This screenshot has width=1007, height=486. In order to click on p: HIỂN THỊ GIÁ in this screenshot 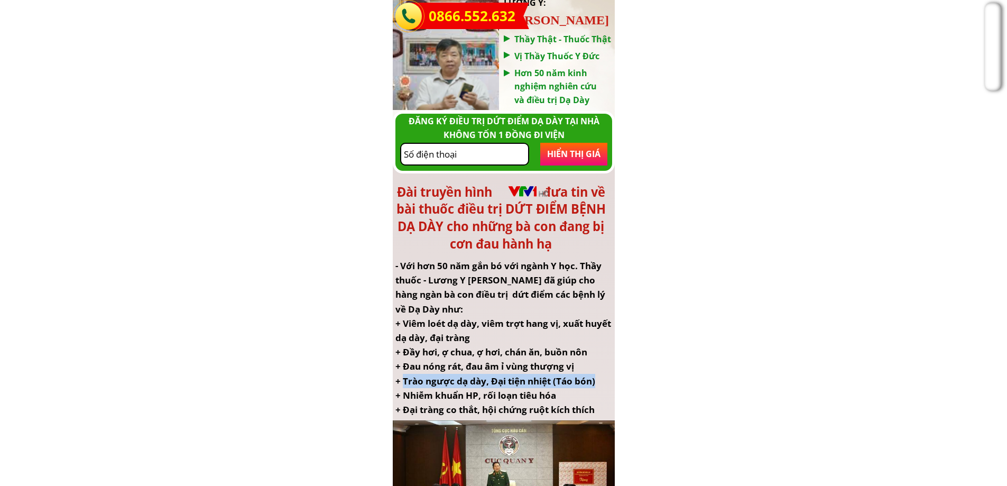, I will do `click(573, 154)`.